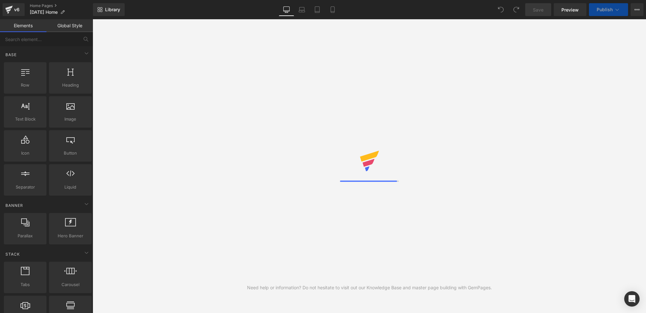 The image size is (646, 313). I want to click on span: Text Block, so click(25, 119).